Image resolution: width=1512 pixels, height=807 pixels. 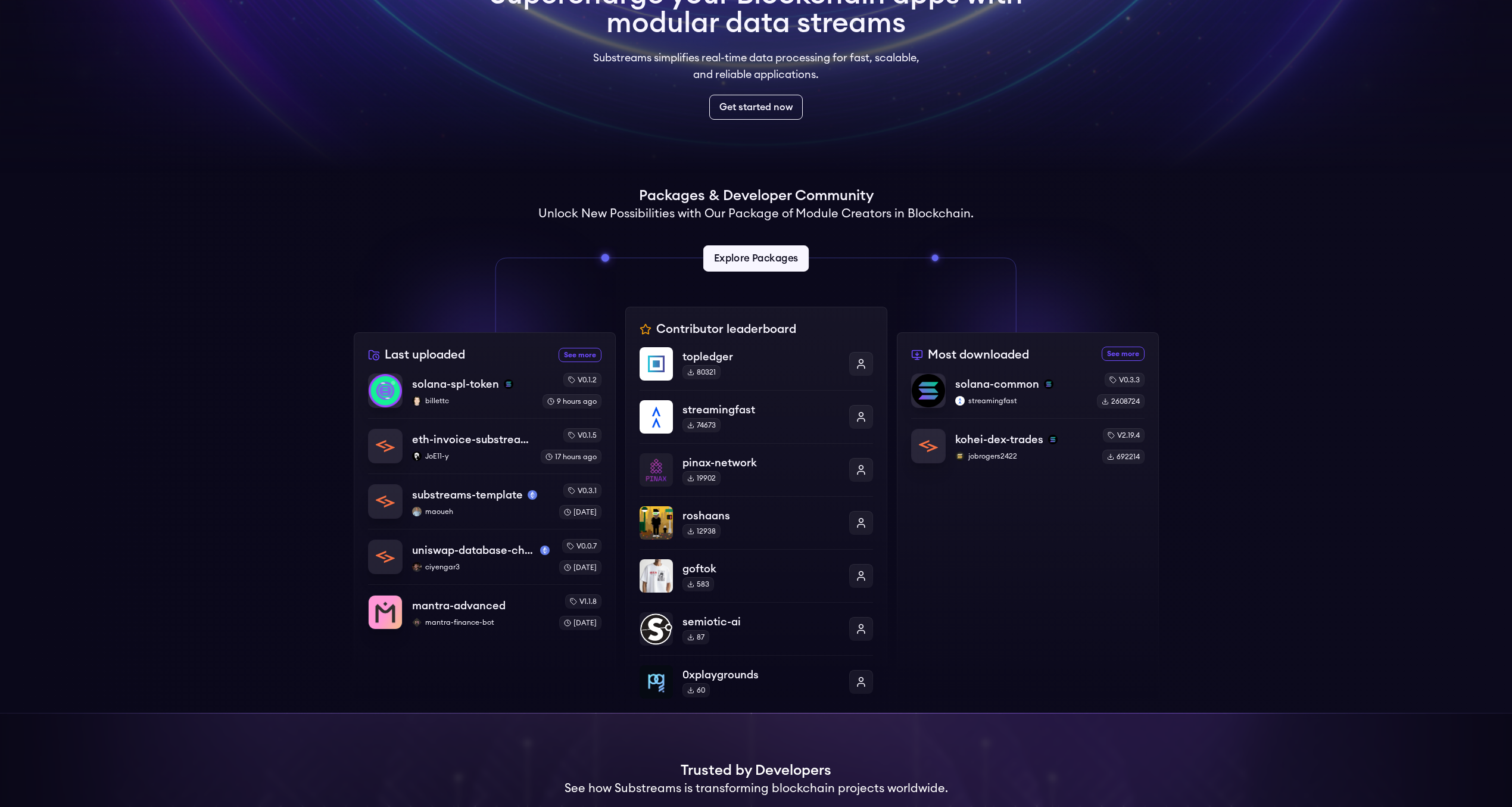 What do you see at coordinates (760, 357) in the screenshot?
I see `p: topledger` at bounding box center [760, 357].